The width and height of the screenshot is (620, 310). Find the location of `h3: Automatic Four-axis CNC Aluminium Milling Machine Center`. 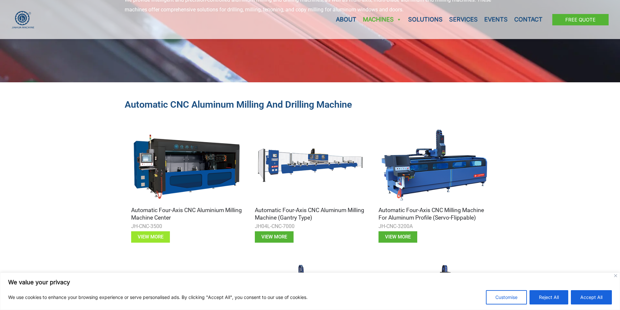

h3: Automatic Four-axis CNC Aluminium Milling Machine Center is located at coordinates (187, 214).